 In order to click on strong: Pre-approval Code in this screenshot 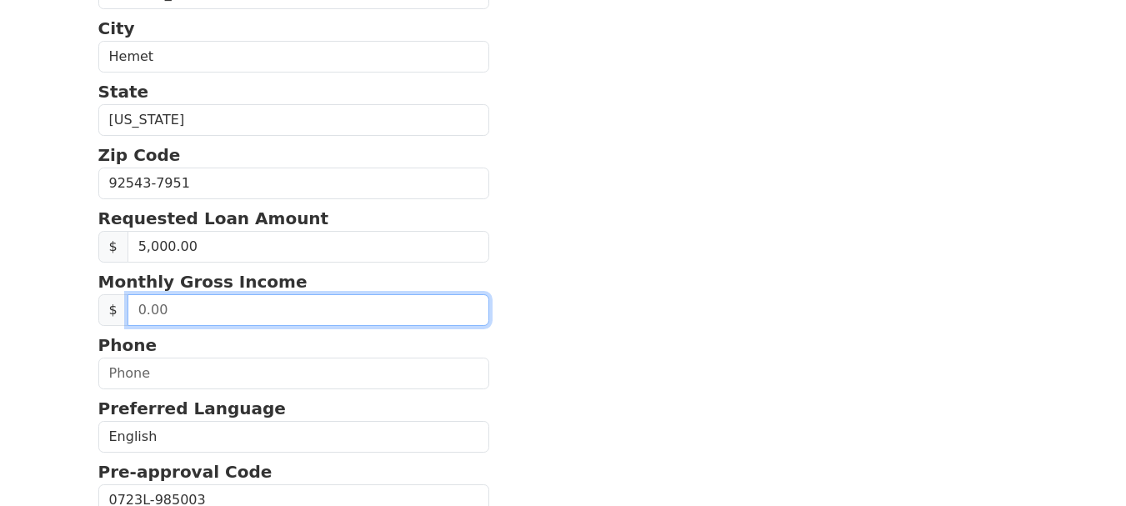, I will do `click(185, 472)`.